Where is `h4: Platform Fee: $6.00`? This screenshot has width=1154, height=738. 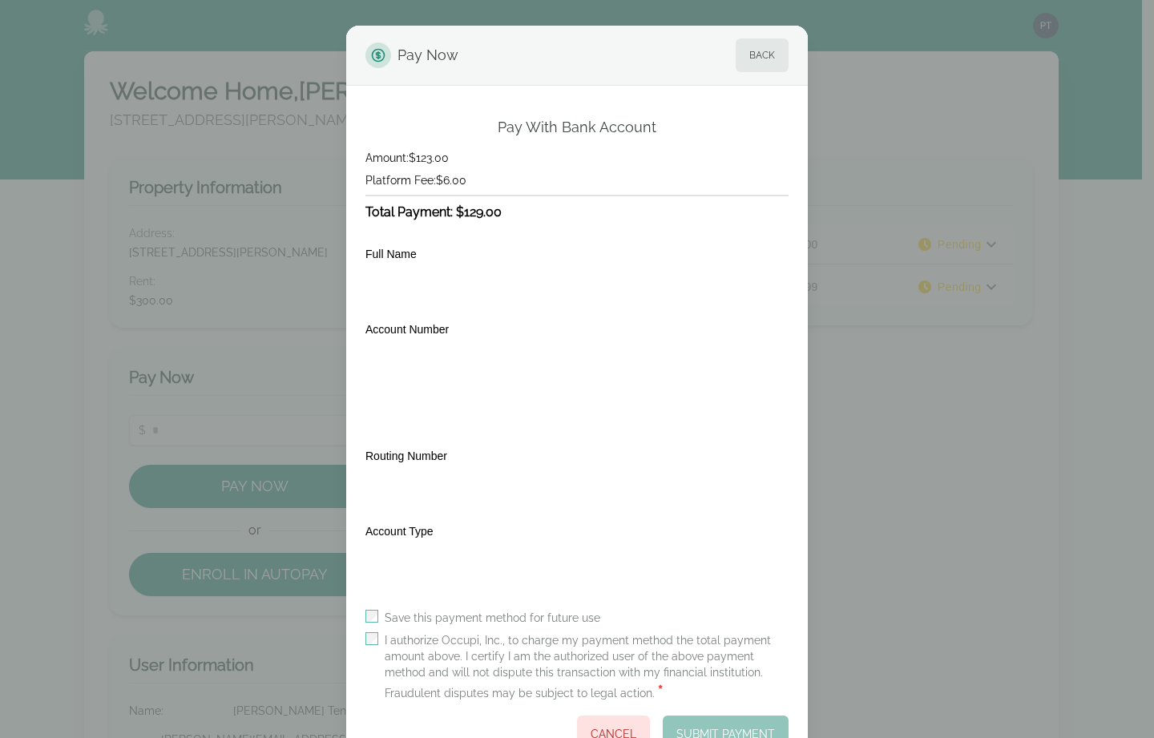 h4: Platform Fee: $6.00 is located at coordinates (577, 180).